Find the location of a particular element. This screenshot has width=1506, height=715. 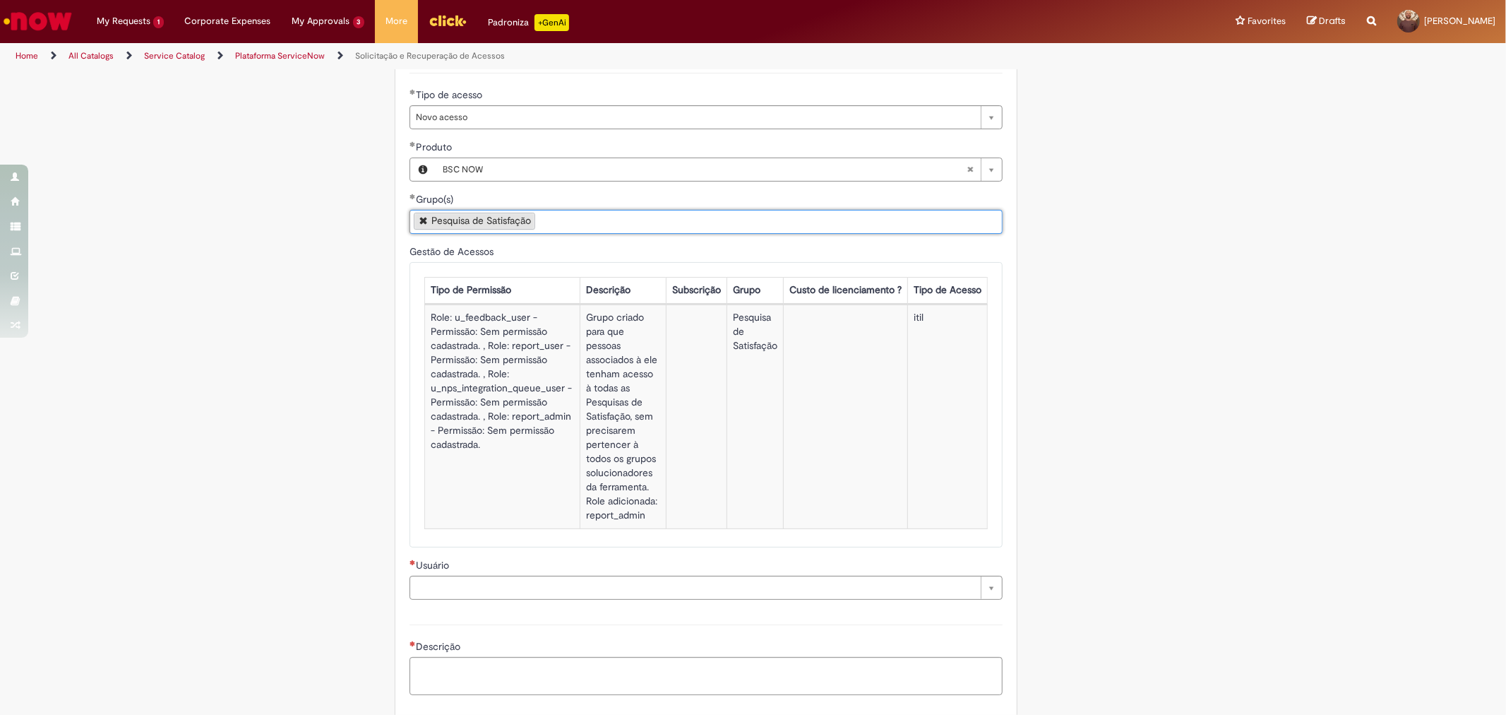

a: Drafts is located at coordinates (1326, 21).